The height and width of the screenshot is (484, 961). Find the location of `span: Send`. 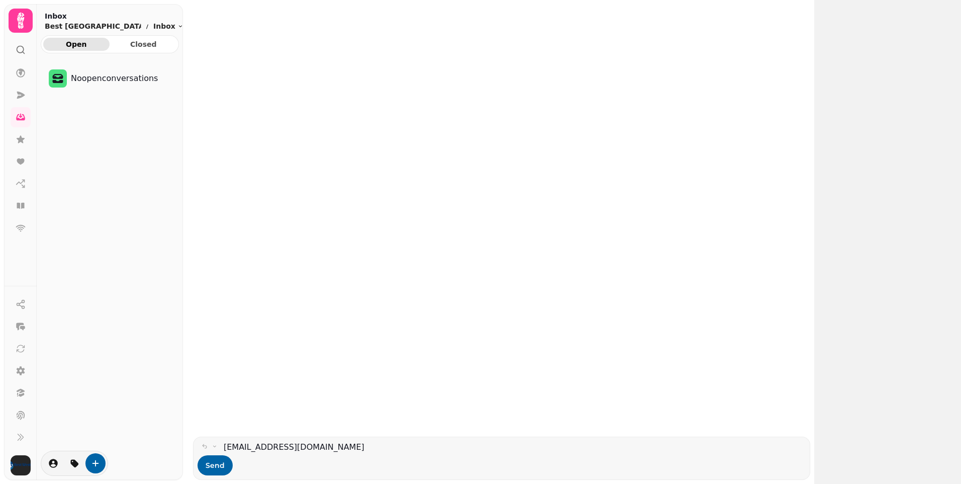

span: Send is located at coordinates (215, 465).